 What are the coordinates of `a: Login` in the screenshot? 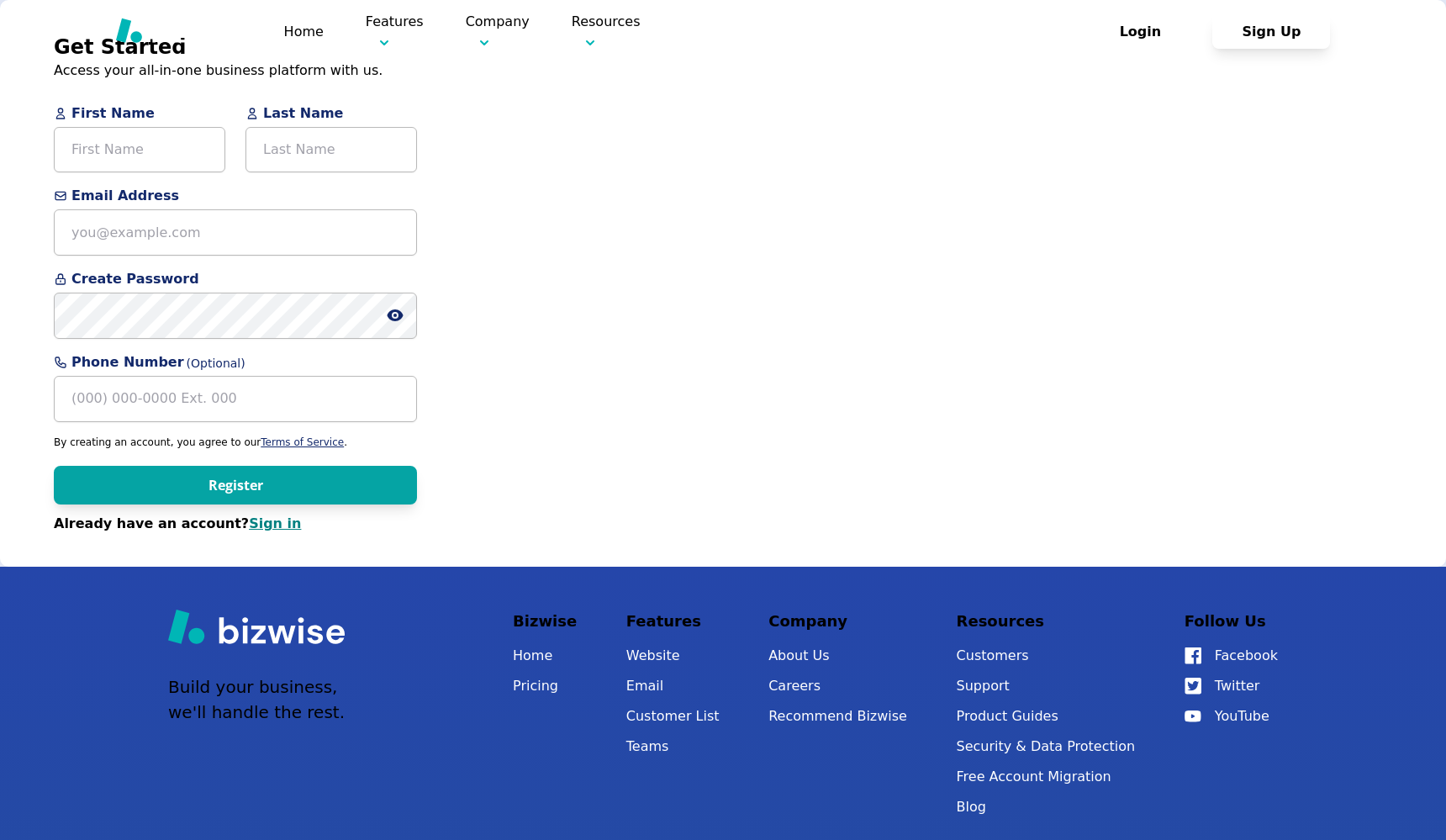 It's located at (1147, 31).